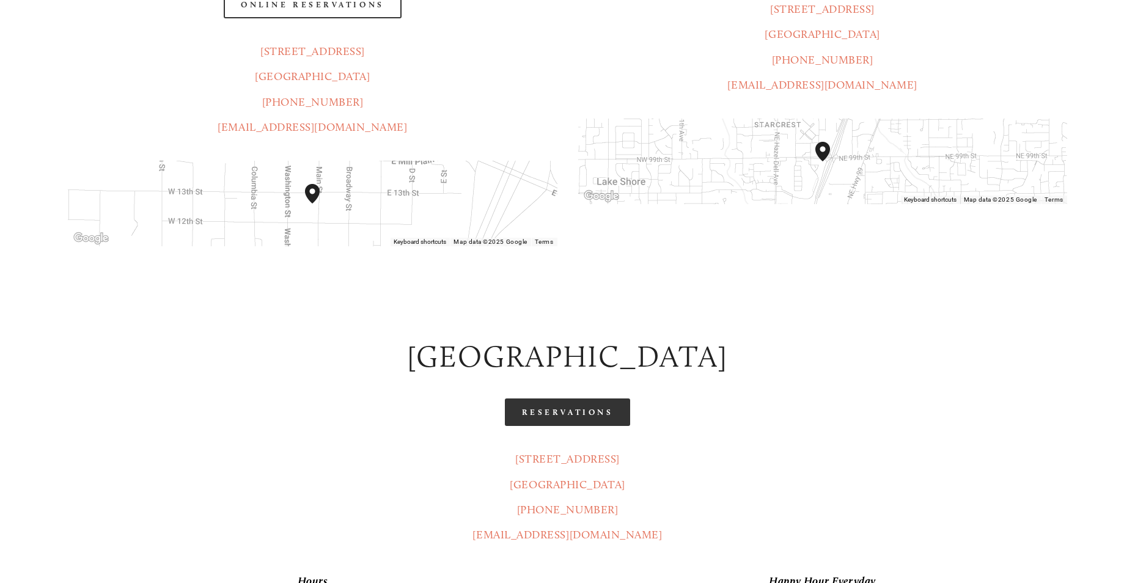 This screenshot has width=1135, height=583. I want to click on div: Amaro's Table 816 Northeast 98th Circle Vancouver, WA, 98665, United States, so click(830, 161).